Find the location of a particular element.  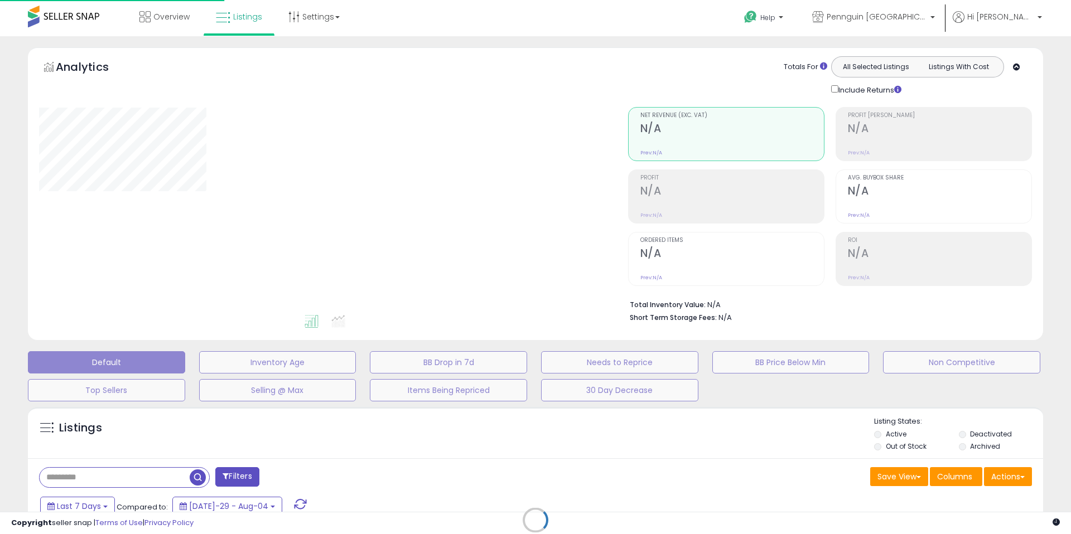

button: BB Price Below Min is located at coordinates (791, 363).